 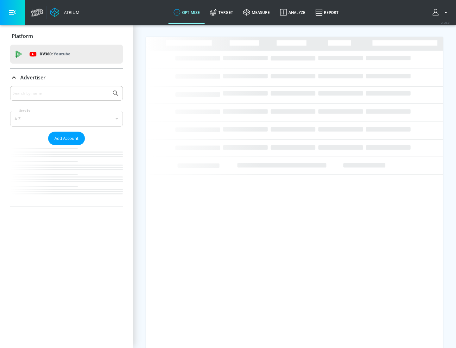 What do you see at coordinates (65, 12) in the screenshot?
I see `a: Atrium` at bounding box center [65, 12].